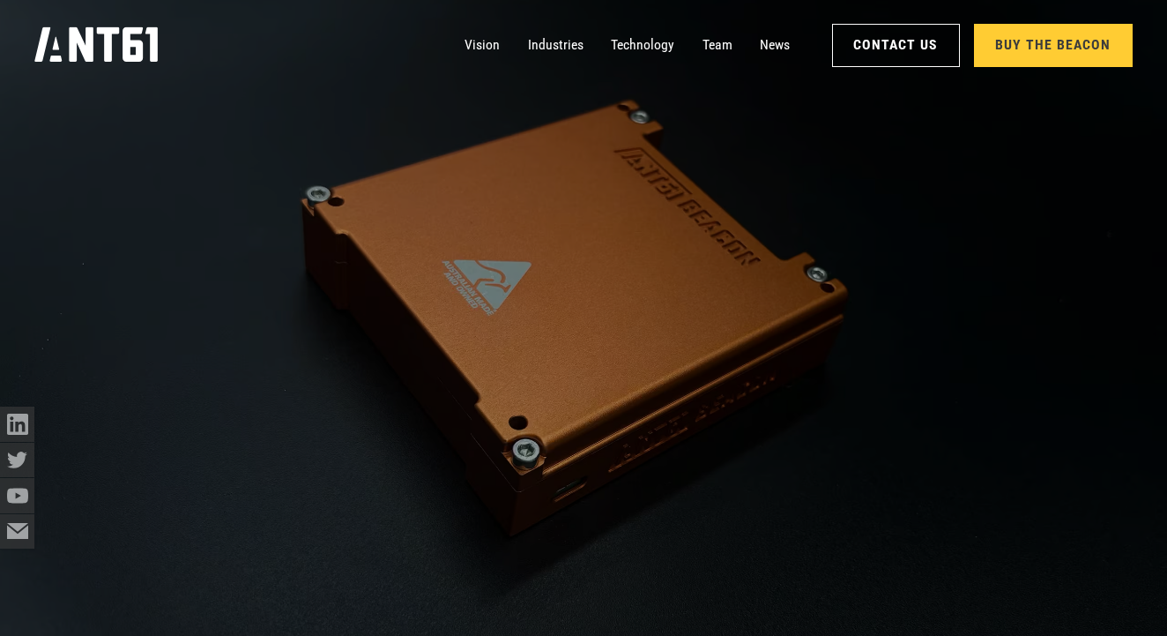 The image size is (1167, 636). Describe the element at coordinates (775, 45) in the screenshot. I see `a: News` at that location.